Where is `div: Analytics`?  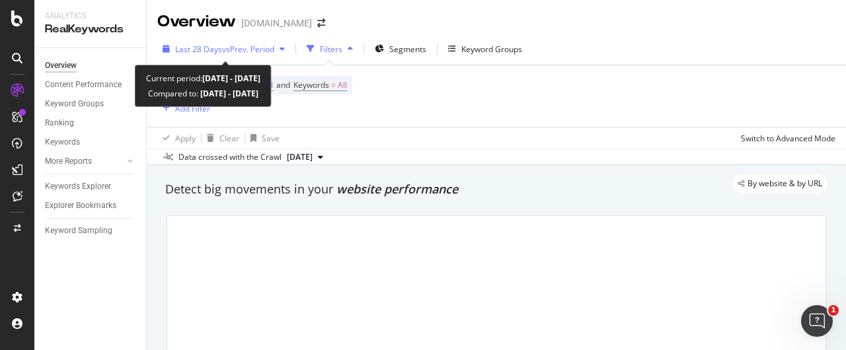
div: Analytics is located at coordinates (90, 16).